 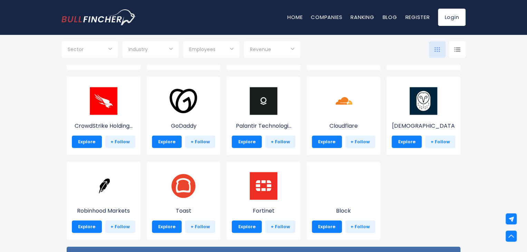 I want to click on p: Samsara, so click(x=424, y=126).